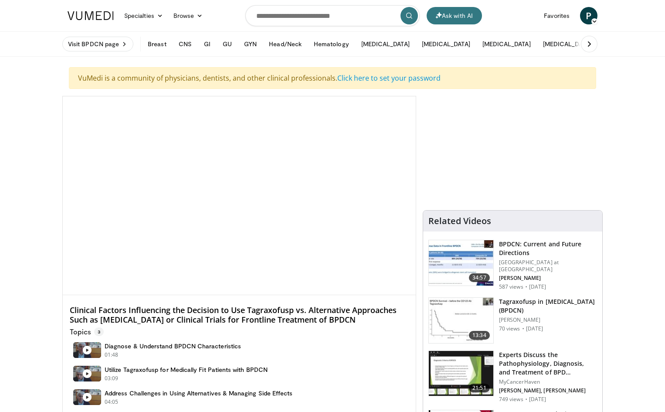 Image resolution: width=665 pixels, height=412 pixels. I want to click on a: Specialties, so click(143, 16).